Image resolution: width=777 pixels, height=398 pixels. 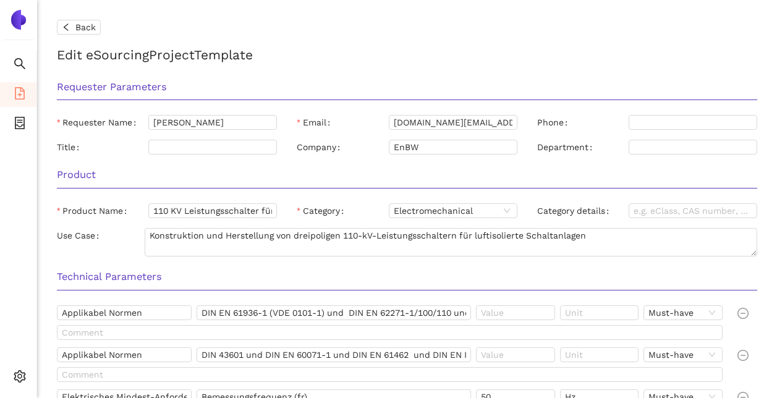 I want to click on input: Phone, so click(x=693, y=122).